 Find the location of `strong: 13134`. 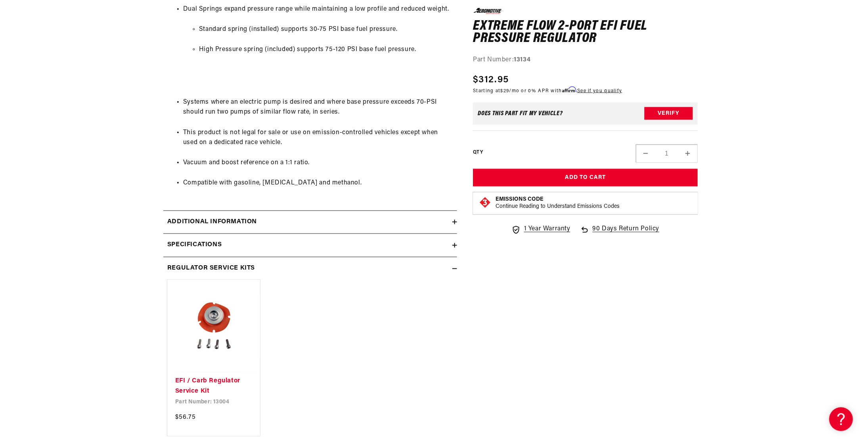

strong: 13134 is located at coordinates (522, 59).